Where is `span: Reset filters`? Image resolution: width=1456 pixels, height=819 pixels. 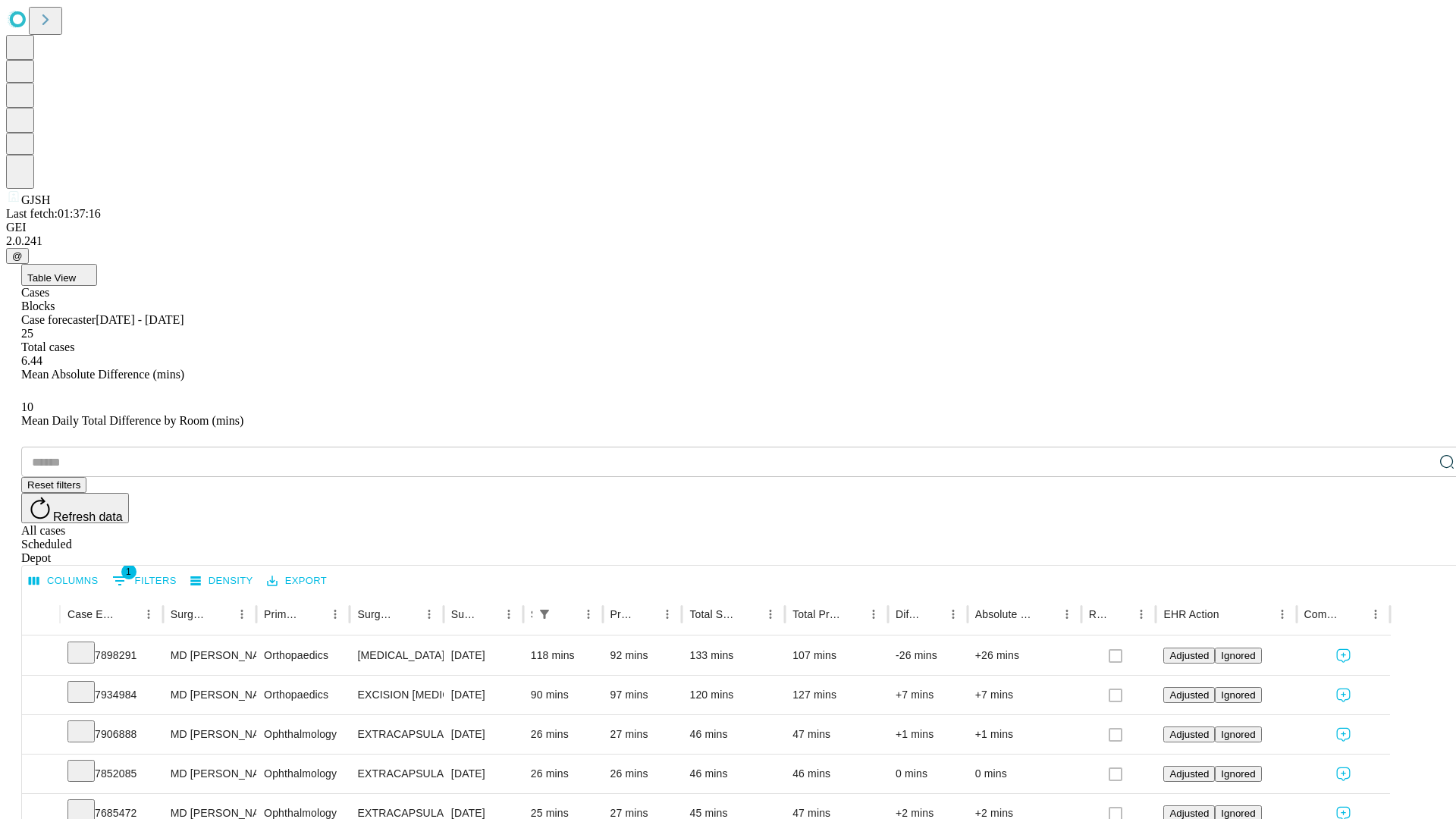
span: Reset filters is located at coordinates (54, 485).